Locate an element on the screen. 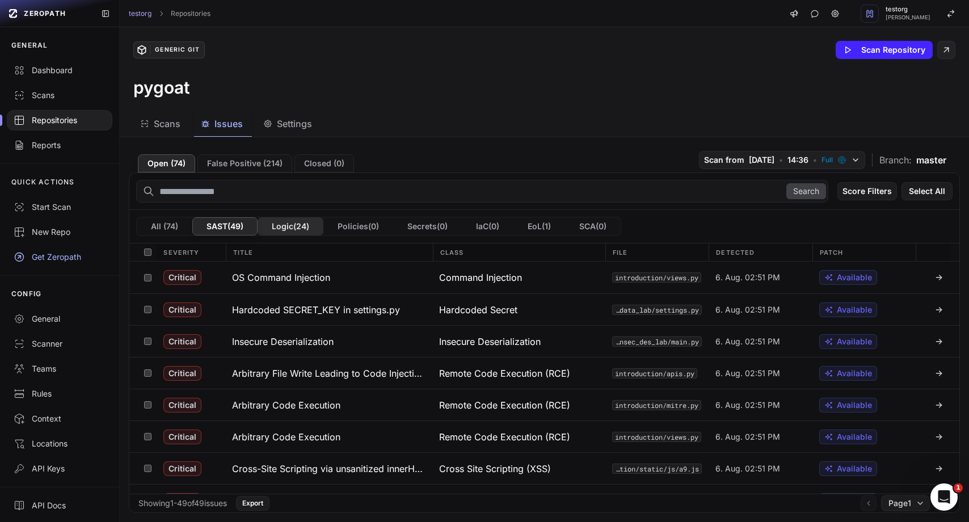 This screenshot has width=969, height=522. span: Hardcoded Secret is located at coordinates (478, 310).